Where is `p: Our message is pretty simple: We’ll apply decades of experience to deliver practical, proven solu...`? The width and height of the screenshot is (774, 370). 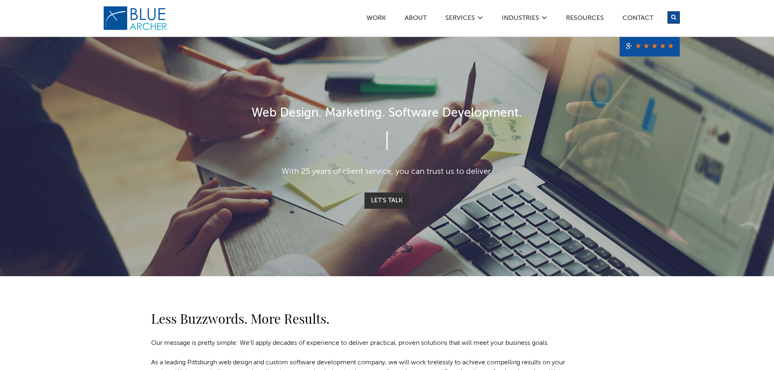
p: Our message is pretty simple: We’ll apply decades of experience to deliver practical, proven solu... is located at coordinates (362, 343).